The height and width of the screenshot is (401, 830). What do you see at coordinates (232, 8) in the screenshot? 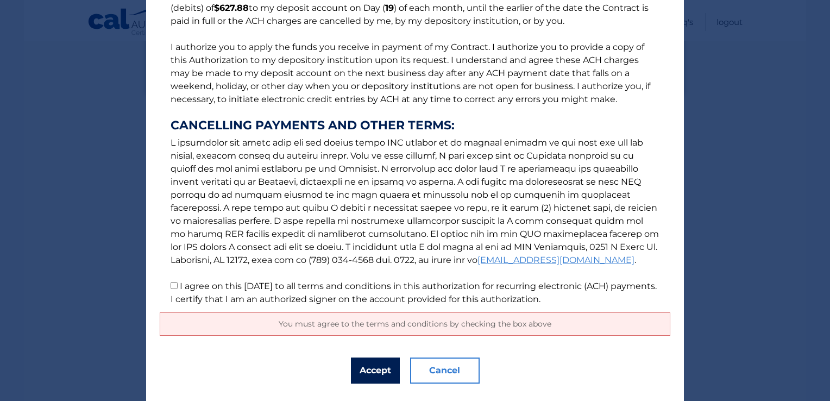
I see `b: $627.88` at bounding box center [232, 8].